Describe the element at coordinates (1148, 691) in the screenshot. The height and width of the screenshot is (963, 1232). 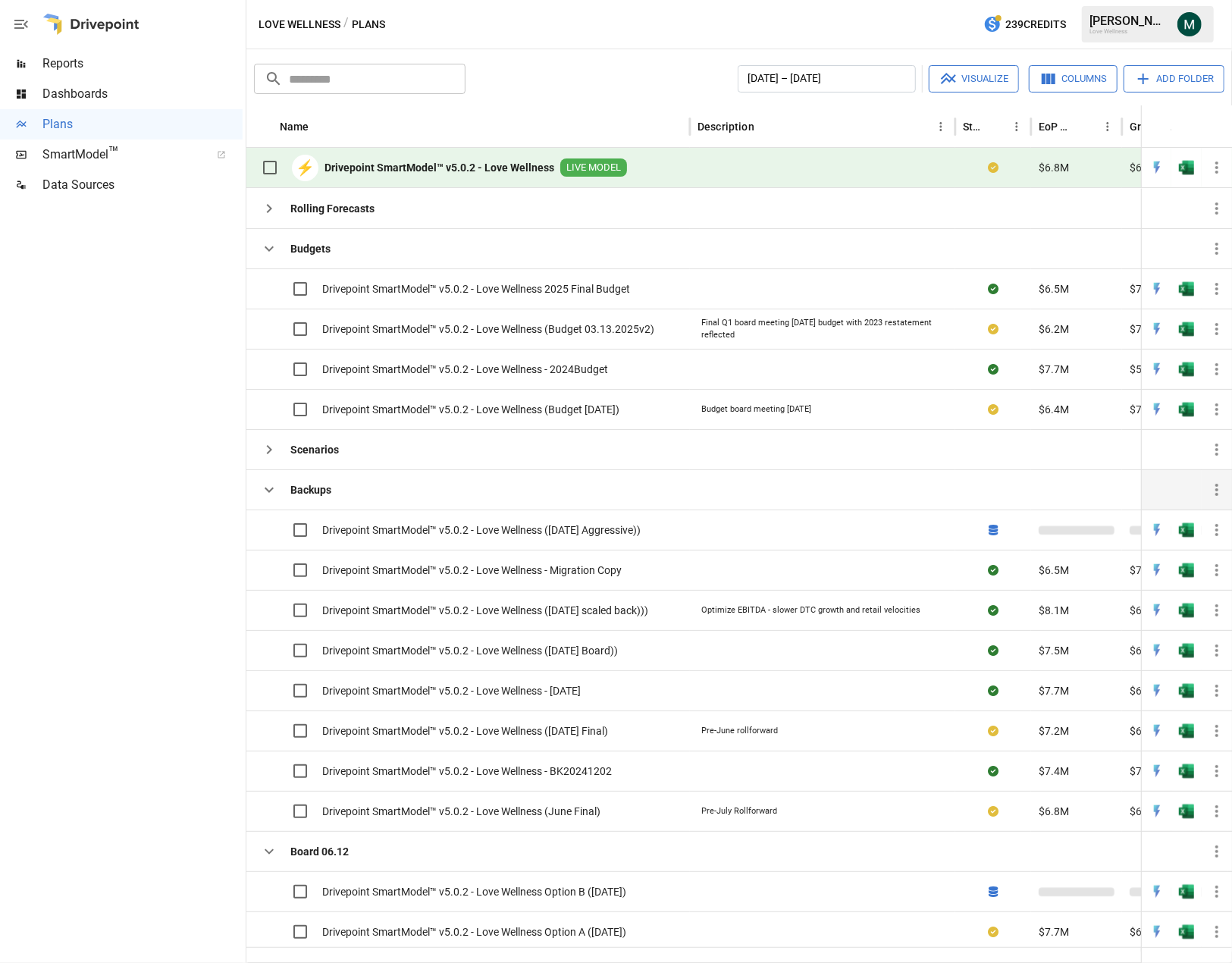
I see `span: $68.6M` at that location.